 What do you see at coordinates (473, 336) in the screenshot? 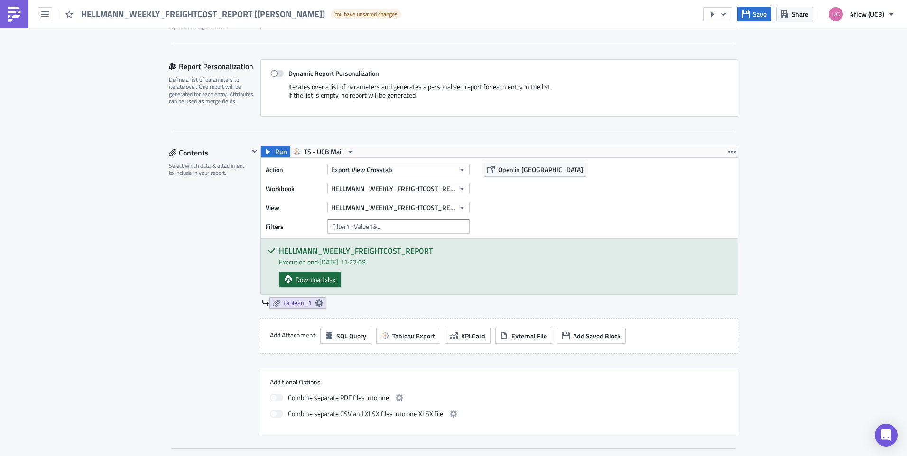
I see `span: KPI Card` at bounding box center [473, 336].